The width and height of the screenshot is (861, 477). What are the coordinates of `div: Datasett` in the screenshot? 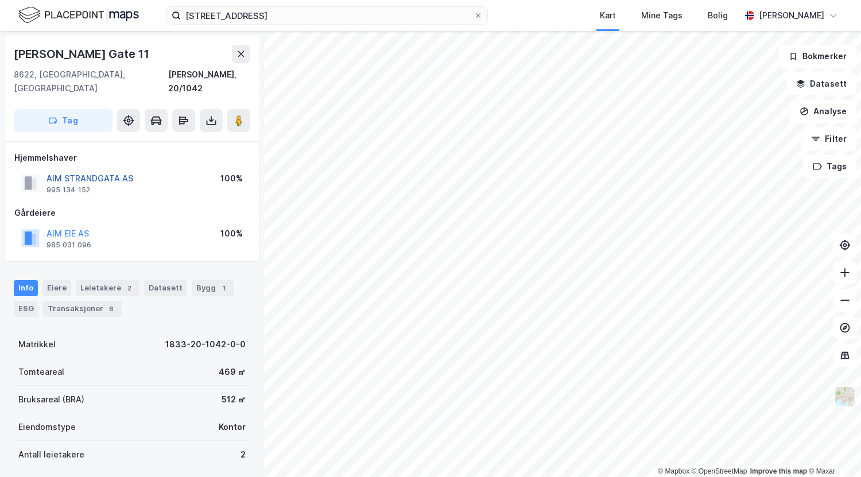 It's located at (165, 288).